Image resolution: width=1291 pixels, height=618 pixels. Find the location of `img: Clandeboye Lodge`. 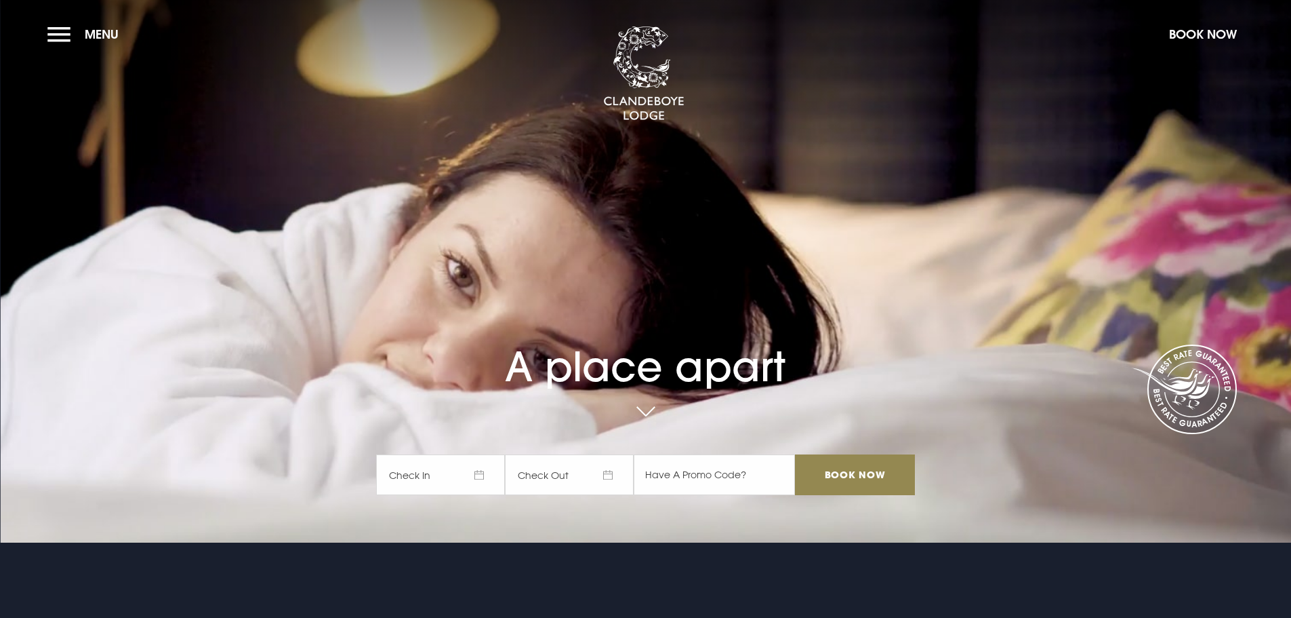

img: Clandeboye Lodge is located at coordinates (644, 74).